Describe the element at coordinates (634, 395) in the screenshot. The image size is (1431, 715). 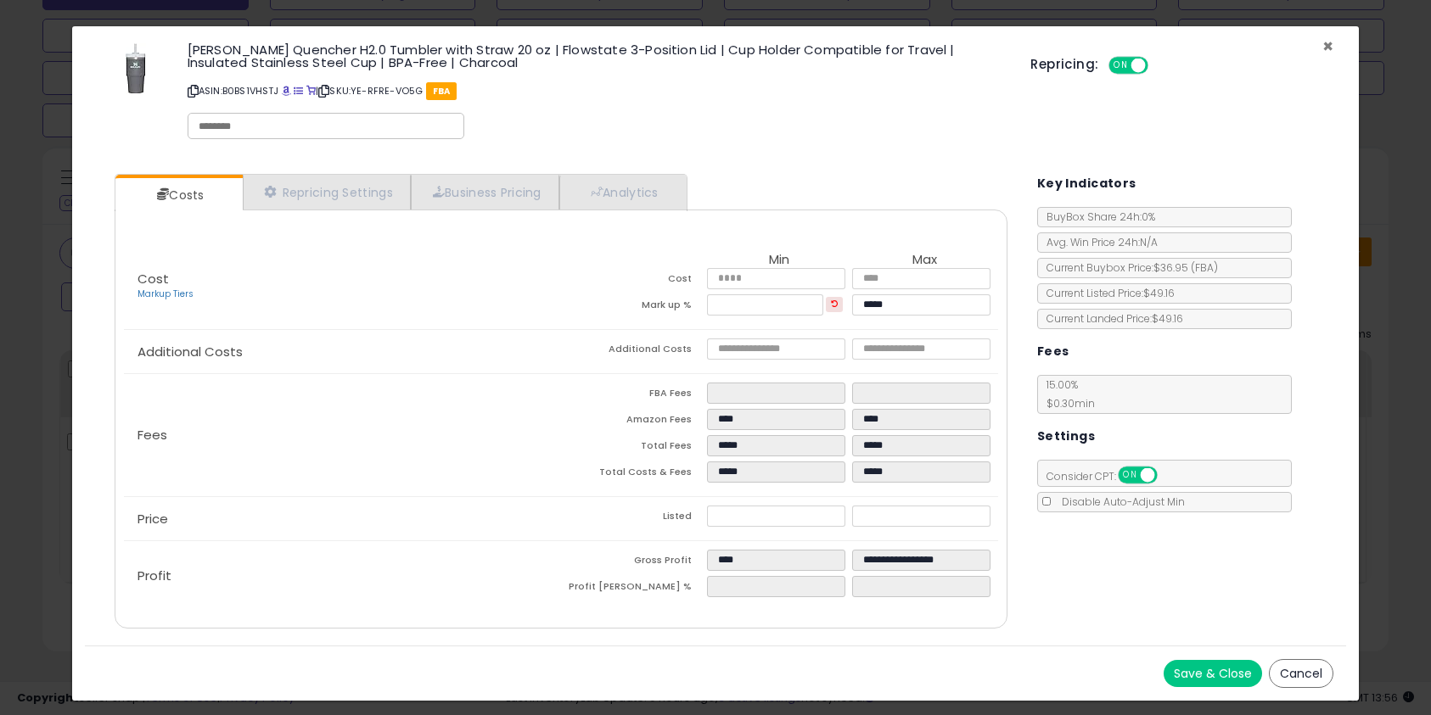
I see `td: FBA Fees` at that location.